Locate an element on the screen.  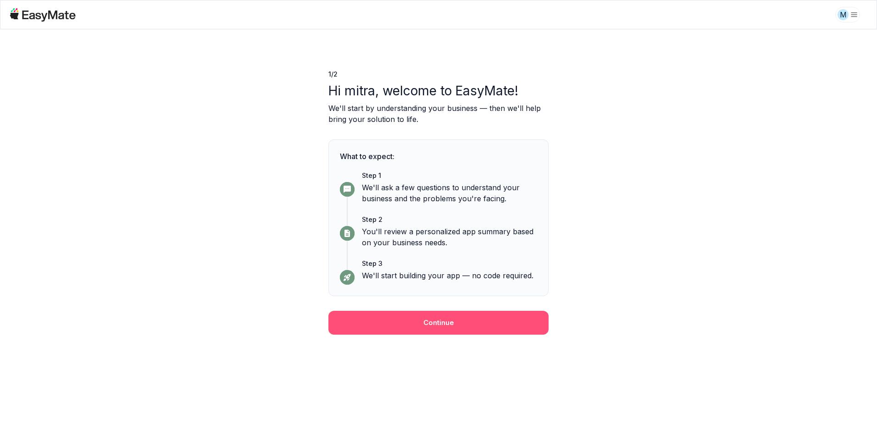
button: Continue is located at coordinates (438, 323).